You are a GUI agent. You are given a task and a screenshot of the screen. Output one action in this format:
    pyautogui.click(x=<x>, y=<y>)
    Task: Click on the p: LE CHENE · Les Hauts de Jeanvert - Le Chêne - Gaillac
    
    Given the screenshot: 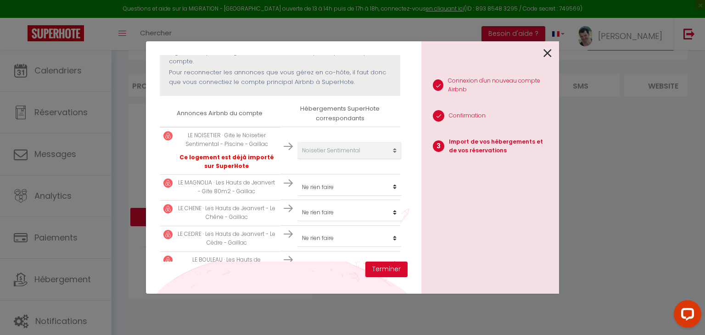 What is the action you would take?
    pyautogui.click(x=227, y=213)
    